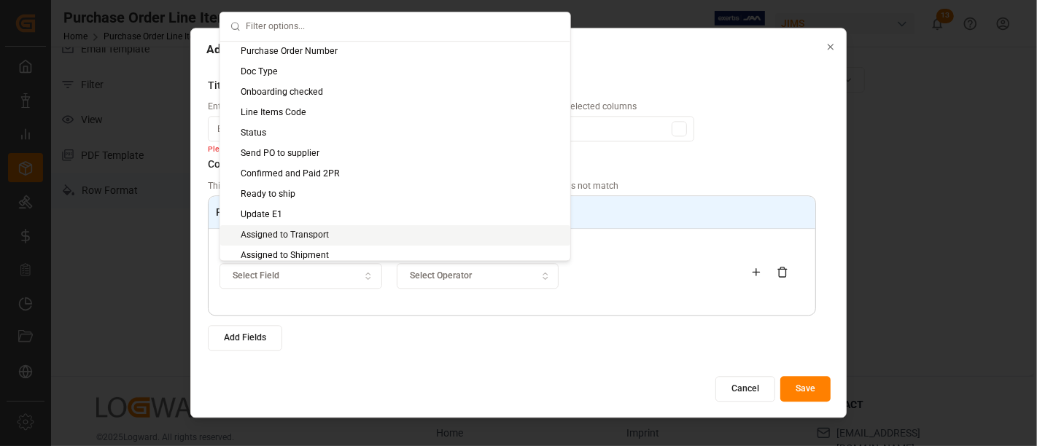  I want to click on button: Save, so click(805, 389).